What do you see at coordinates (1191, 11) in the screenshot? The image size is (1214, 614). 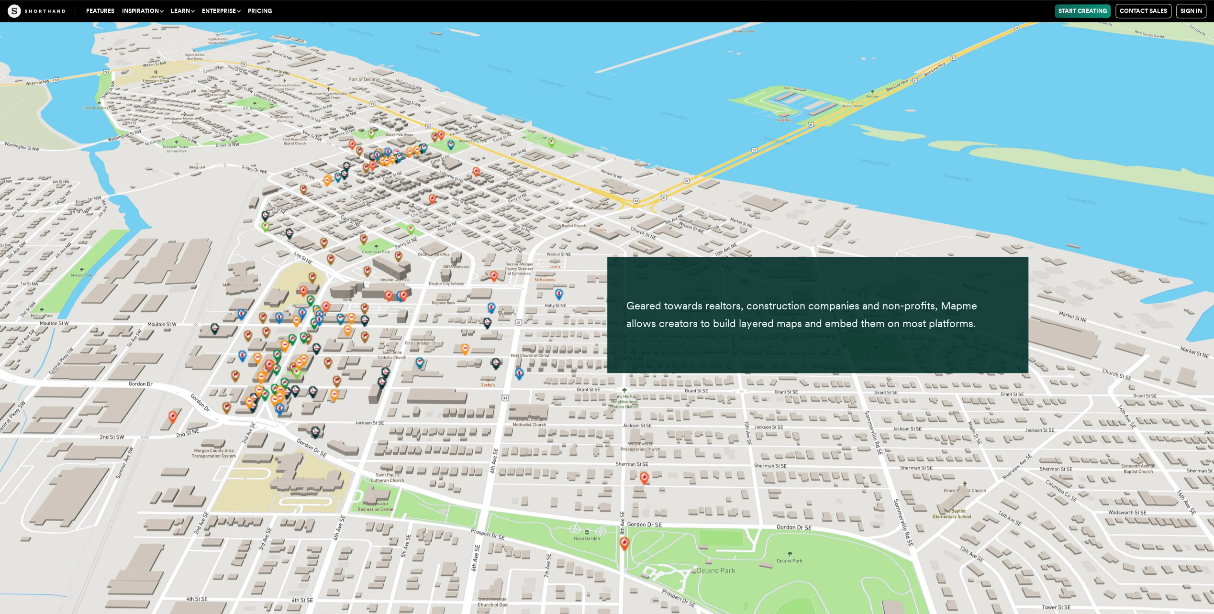 I see `a: Sign in` at bounding box center [1191, 11].